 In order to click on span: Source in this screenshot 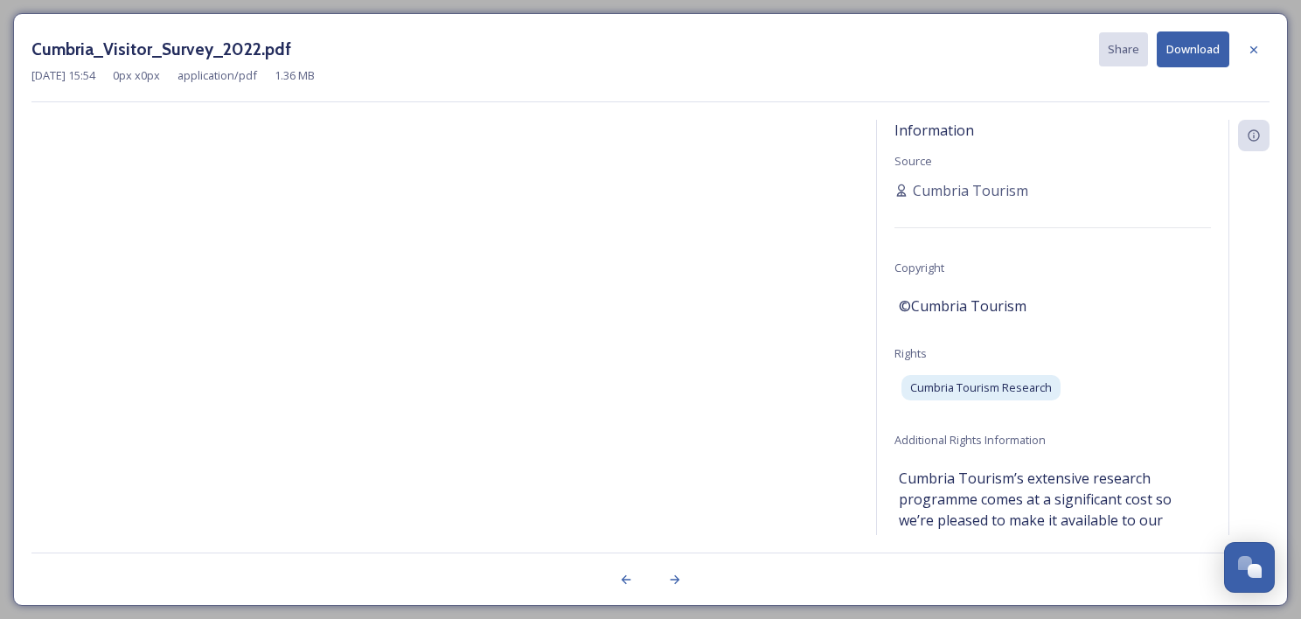, I will do `click(913, 161)`.